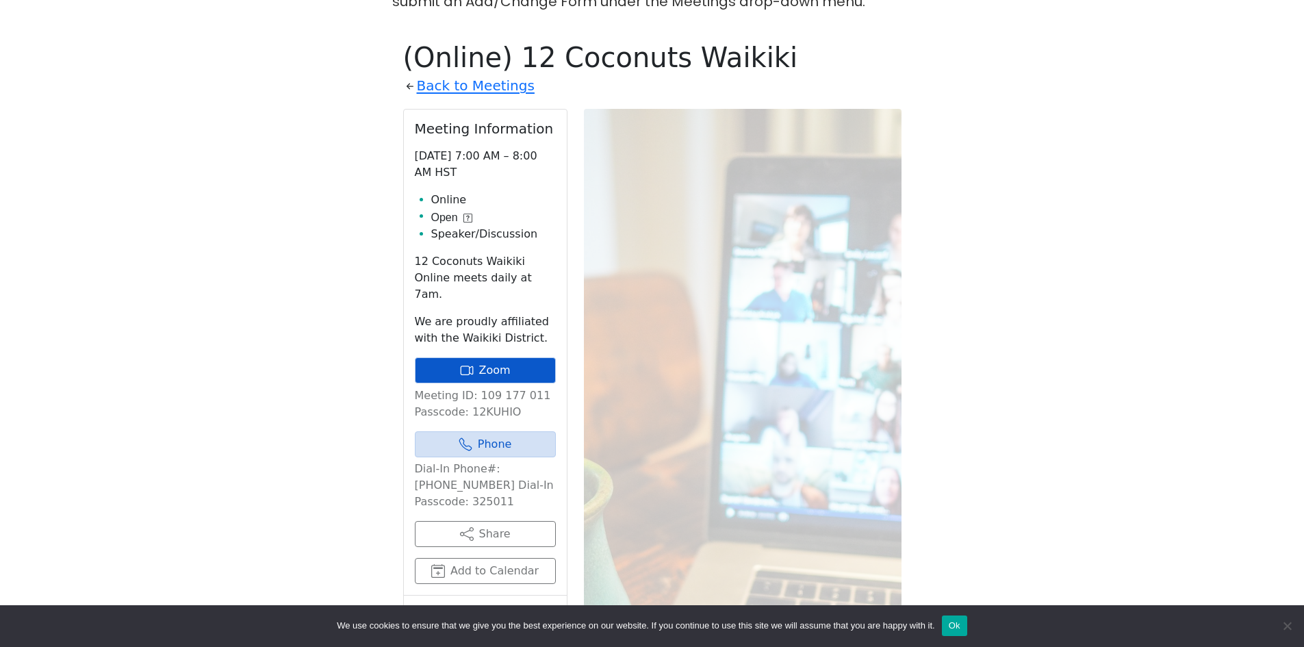  Describe the element at coordinates (485, 404) in the screenshot. I see `p: Meeting ID: 109 177 011 Passcode: 12KUHIO` at that location.